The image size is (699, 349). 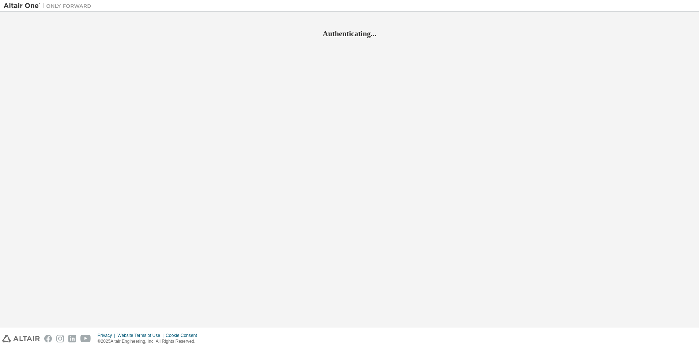 What do you see at coordinates (108, 335) in the screenshot?
I see `div: Privacy` at bounding box center [108, 335].